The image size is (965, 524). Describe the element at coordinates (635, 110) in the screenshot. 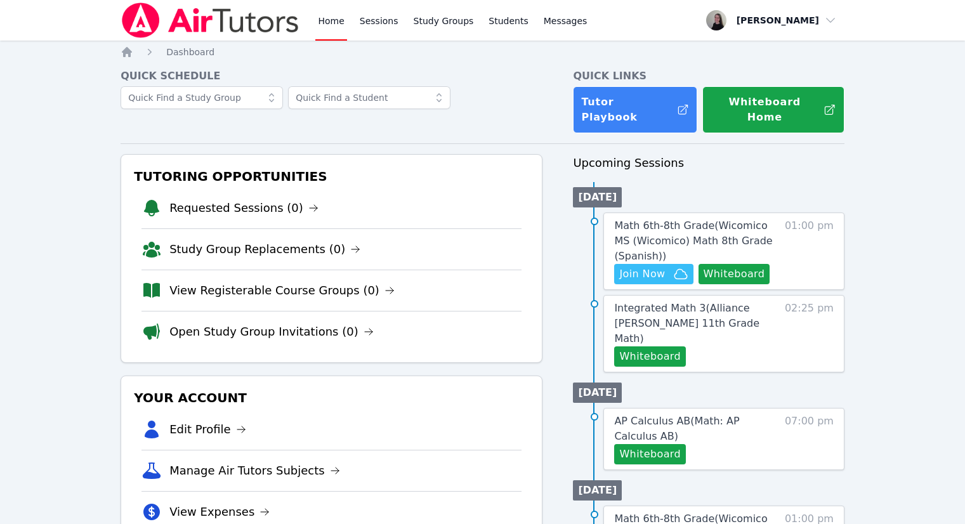

I see `a: Tutor Playbook` at that location.